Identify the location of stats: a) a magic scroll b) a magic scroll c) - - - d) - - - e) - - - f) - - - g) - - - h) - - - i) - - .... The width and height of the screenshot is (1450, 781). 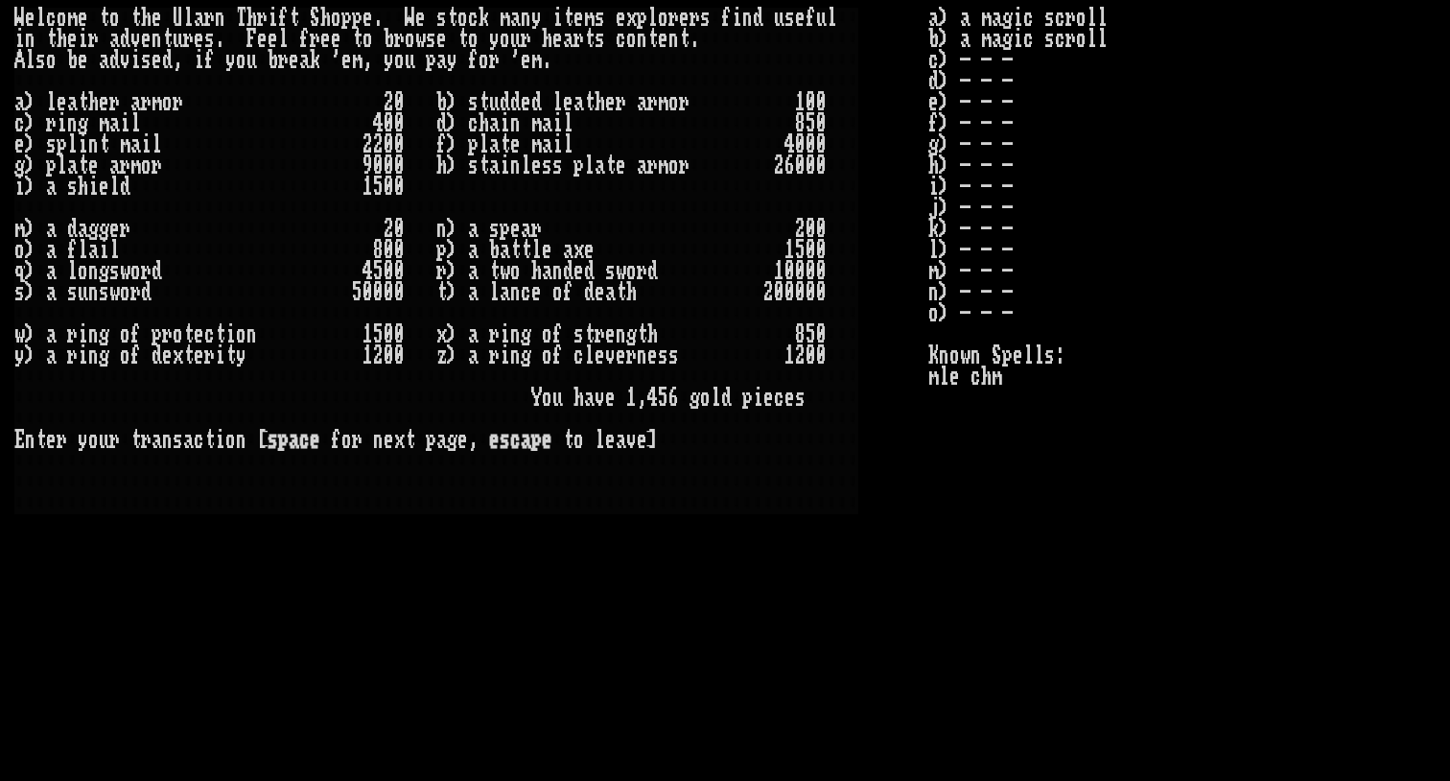
(1181, 374).